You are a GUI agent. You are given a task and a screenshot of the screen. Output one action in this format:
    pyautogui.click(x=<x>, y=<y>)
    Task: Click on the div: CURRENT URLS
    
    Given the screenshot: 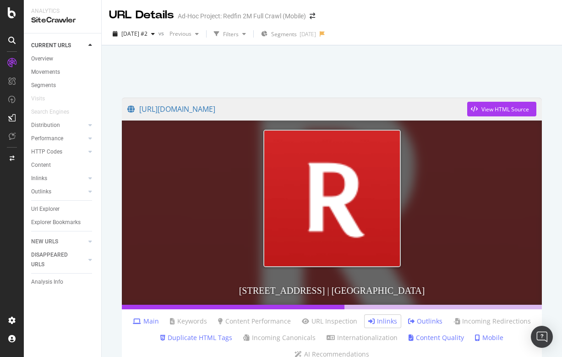 What is the action you would take?
    pyautogui.click(x=51, y=45)
    